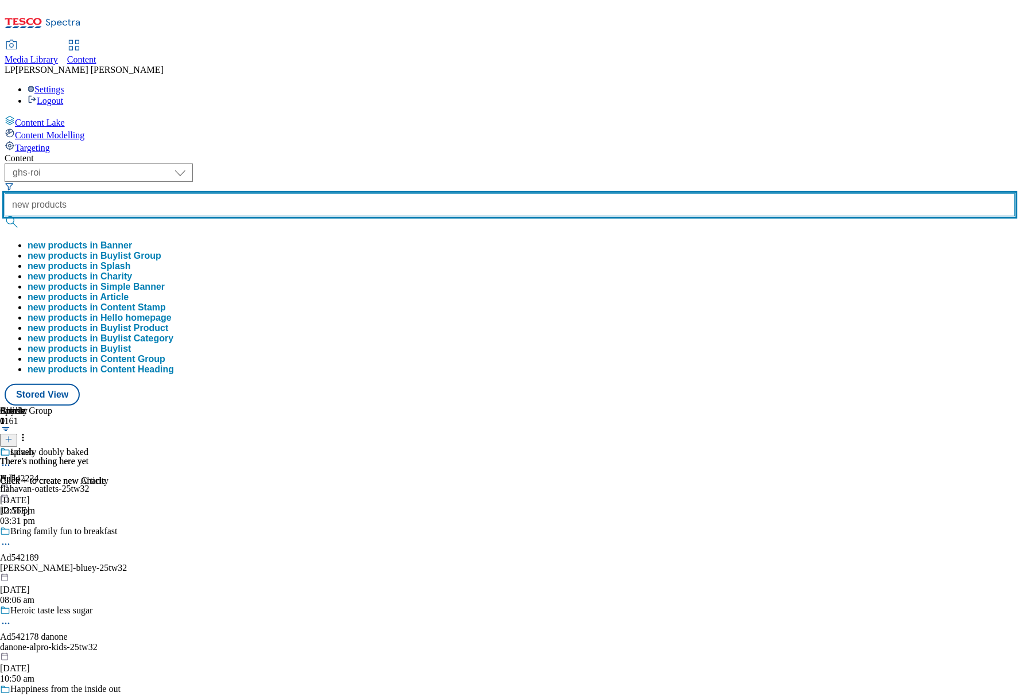 This screenshot has width=1020, height=700. I want to click on span: Content Stamp, so click(133, 307).